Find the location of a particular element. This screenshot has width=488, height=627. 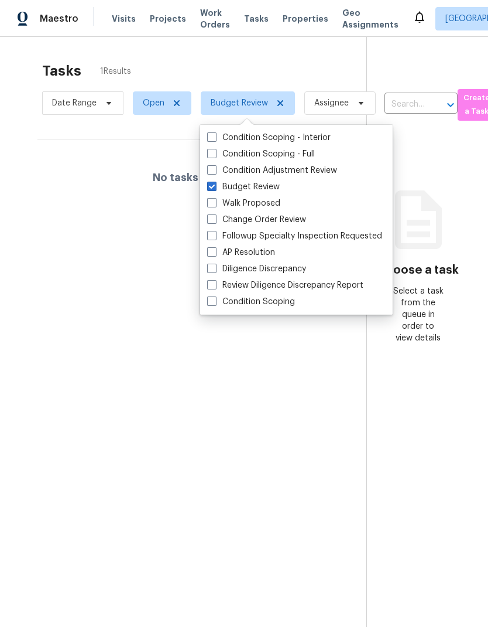

label: Change Order Review is located at coordinates (257, 220).